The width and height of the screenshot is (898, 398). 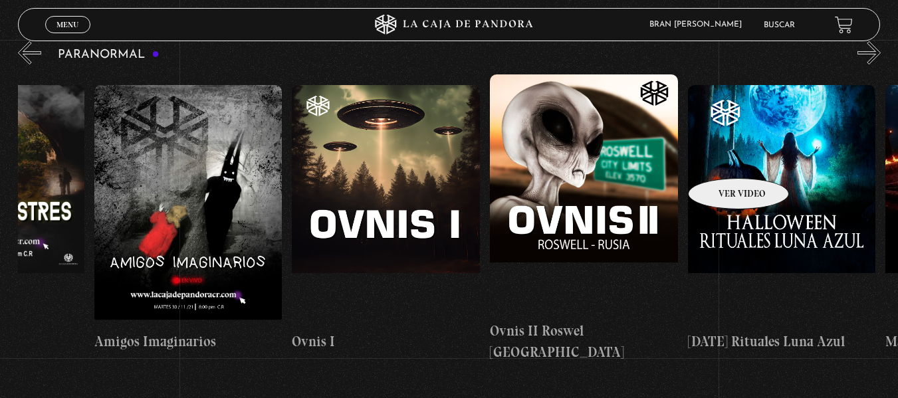 I want to click on button: Previous, so click(x=29, y=52).